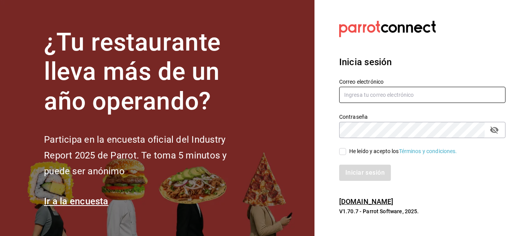 This screenshot has width=524, height=236. Describe the element at coordinates (428, 151) in the screenshot. I see `a: Términos y condiciones.` at that location.